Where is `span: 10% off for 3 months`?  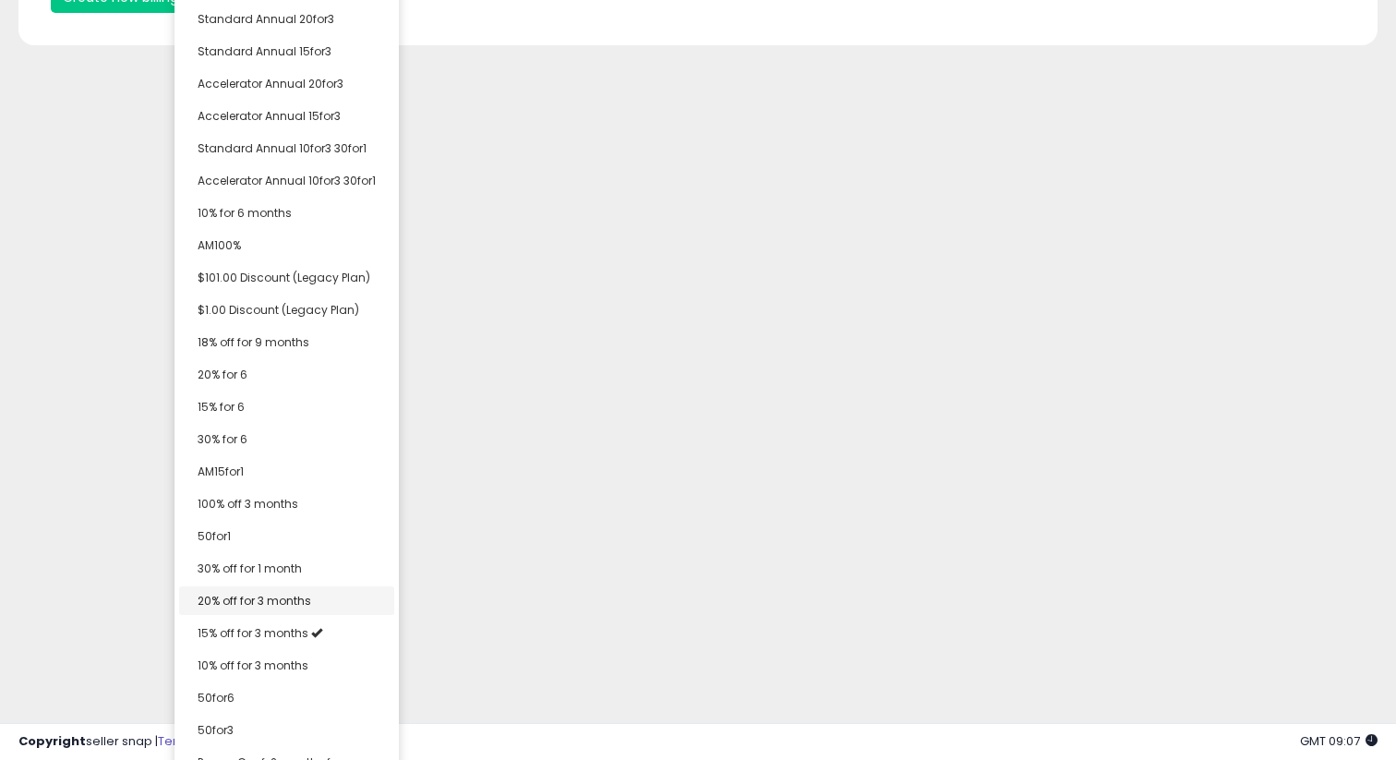 span: 10% off for 3 months is located at coordinates (253, 665).